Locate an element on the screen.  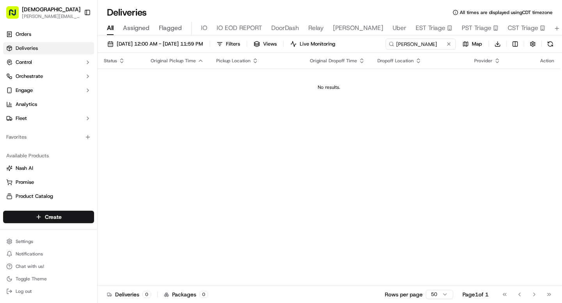
span: Engage is located at coordinates (24, 90).